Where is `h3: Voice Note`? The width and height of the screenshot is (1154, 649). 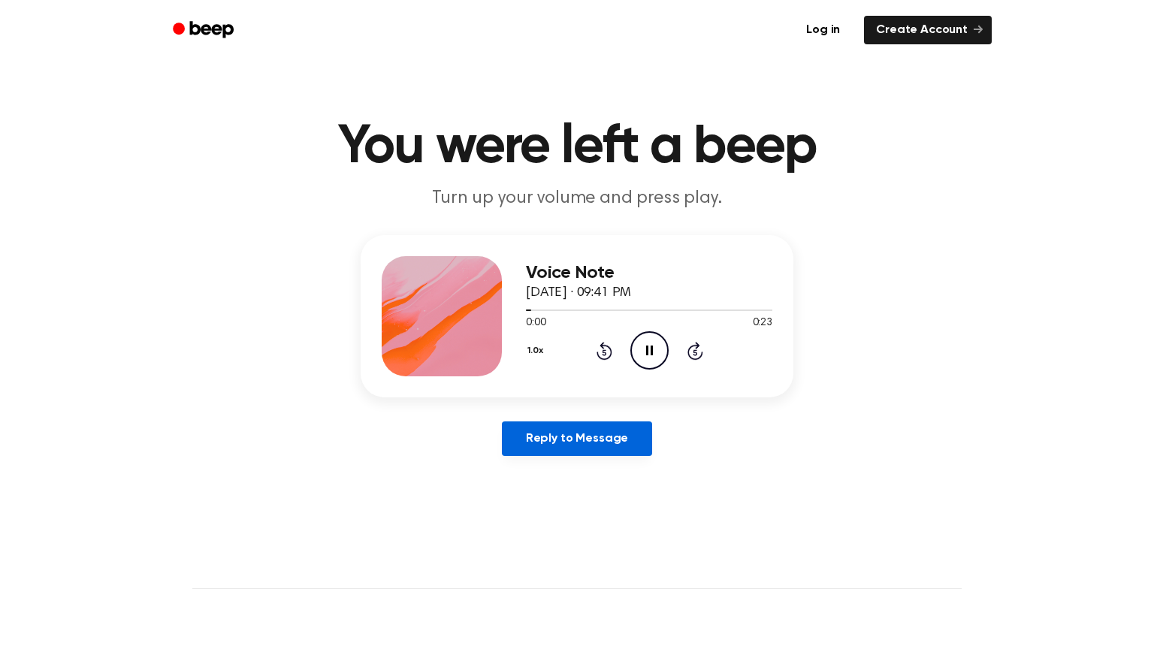 h3: Voice Note is located at coordinates (649, 273).